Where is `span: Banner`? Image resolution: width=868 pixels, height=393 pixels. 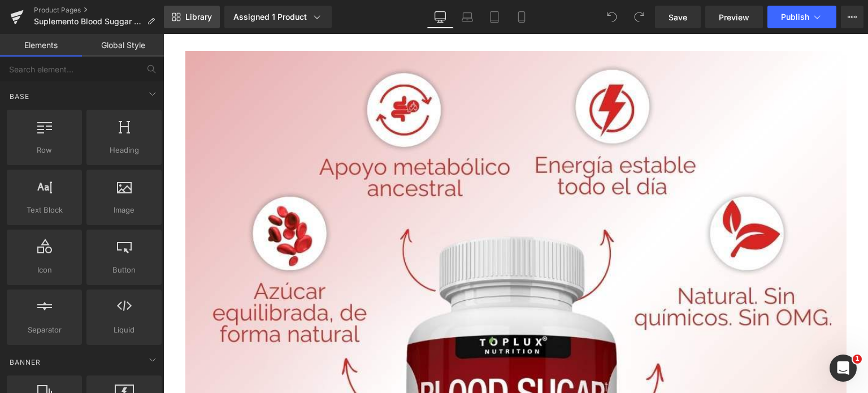 span: Banner is located at coordinates (25, 362).